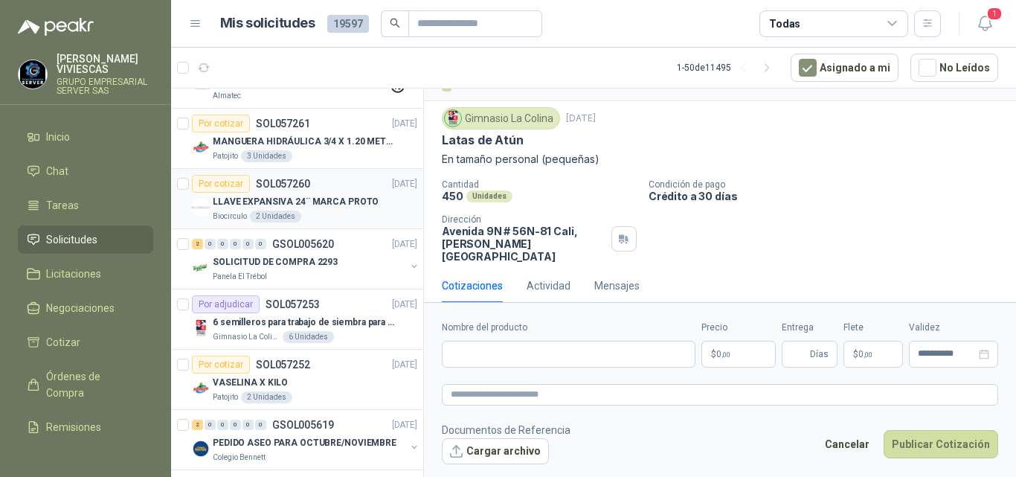 The image size is (1016, 477). I want to click on p: $ 0,00, so click(873, 354).